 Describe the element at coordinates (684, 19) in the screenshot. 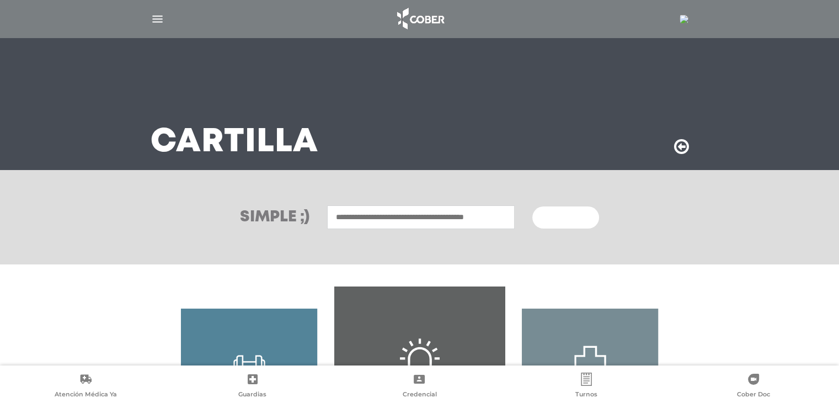

I see `img: 24613` at that location.